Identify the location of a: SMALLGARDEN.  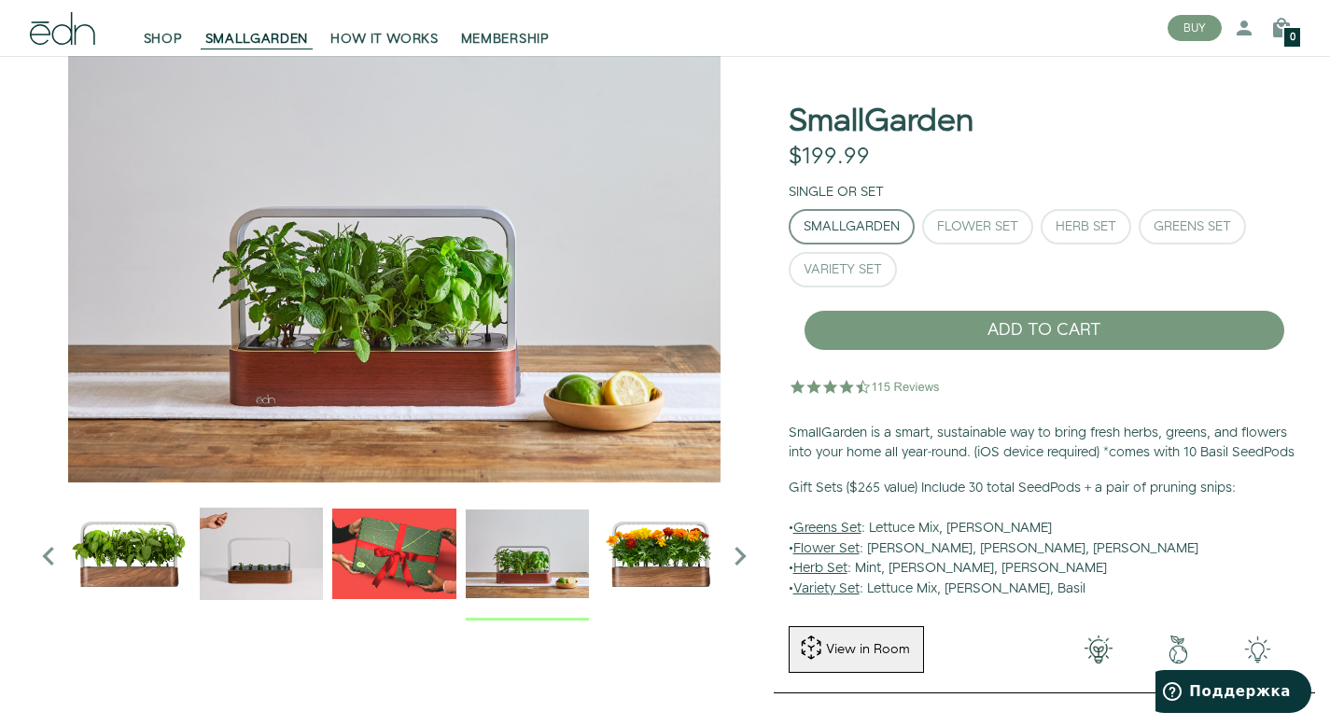
(257, 28).